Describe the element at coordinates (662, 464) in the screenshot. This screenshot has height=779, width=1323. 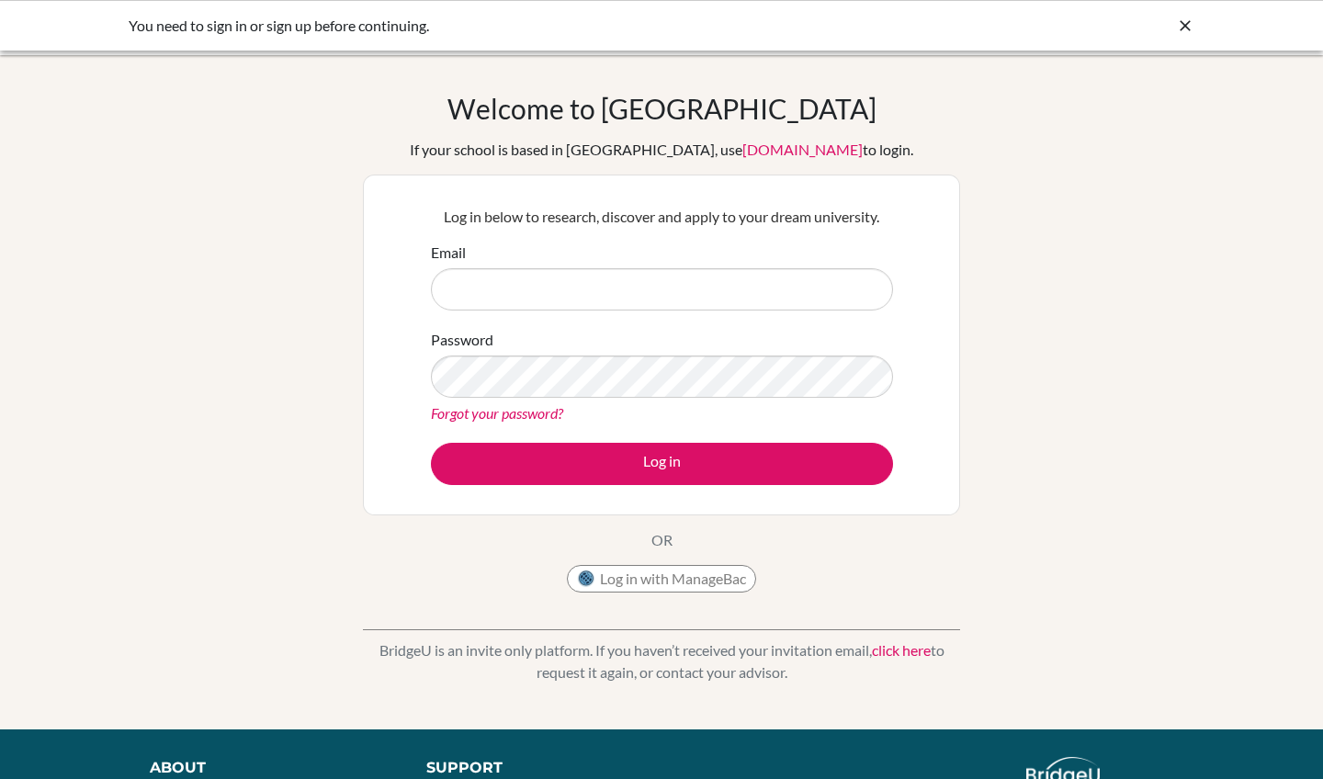
I see `button: Log in` at that location.